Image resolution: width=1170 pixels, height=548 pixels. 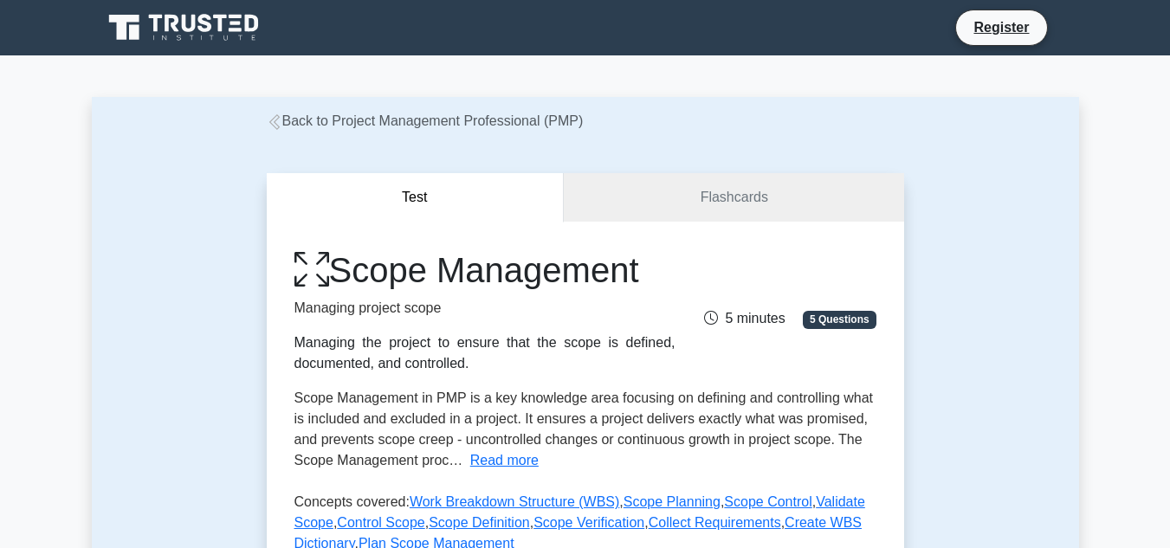 What do you see at coordinates (580, 512) in the screenshot?
I see `a: Validate Scope` at bounding box center [580, 512].